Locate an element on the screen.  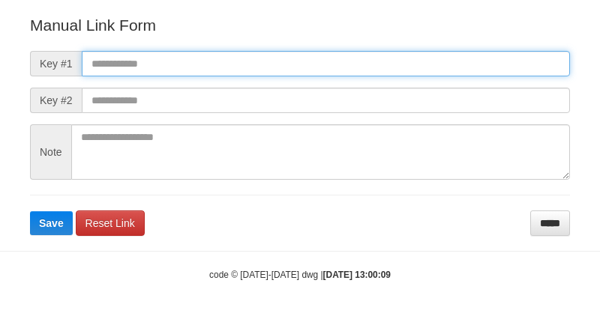
span: Key #1 is located at coordinates (55, 64).